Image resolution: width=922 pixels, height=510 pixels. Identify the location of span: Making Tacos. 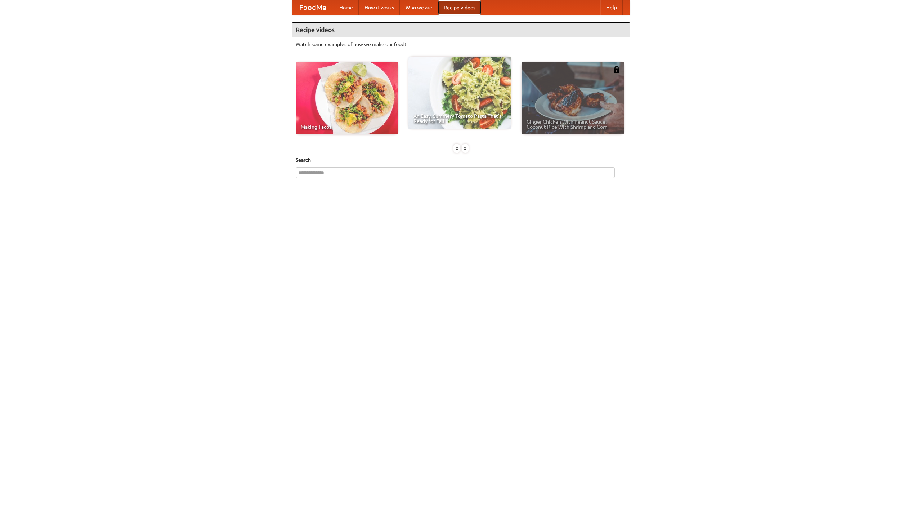
(347, 127).